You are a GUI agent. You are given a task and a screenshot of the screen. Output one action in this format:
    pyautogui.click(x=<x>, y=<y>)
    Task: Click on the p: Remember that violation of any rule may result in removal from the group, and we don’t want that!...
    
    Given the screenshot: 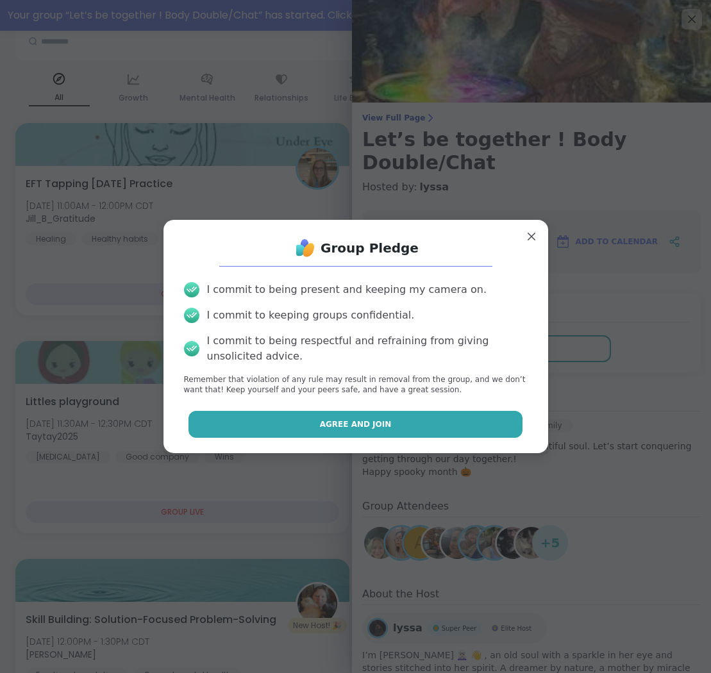 What is the action you would take?
    pyautogui.click(x=356, y=385)
    